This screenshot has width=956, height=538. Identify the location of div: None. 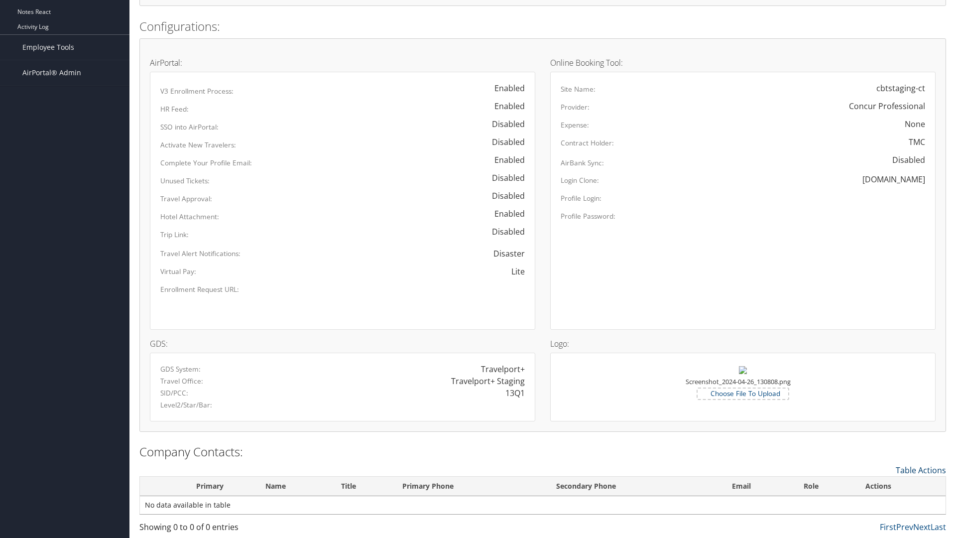
(914, 124).